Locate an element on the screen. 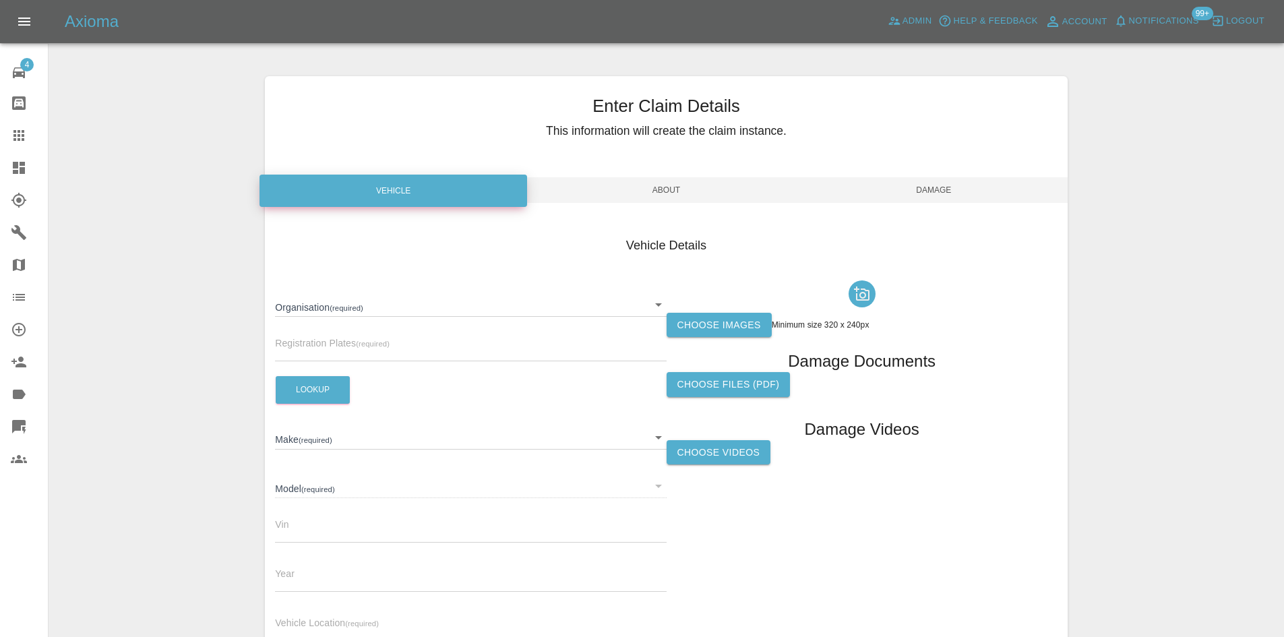 This screenshot has height=637, width=1284. span: Vehicle Location is located at coordinates (327, 623).